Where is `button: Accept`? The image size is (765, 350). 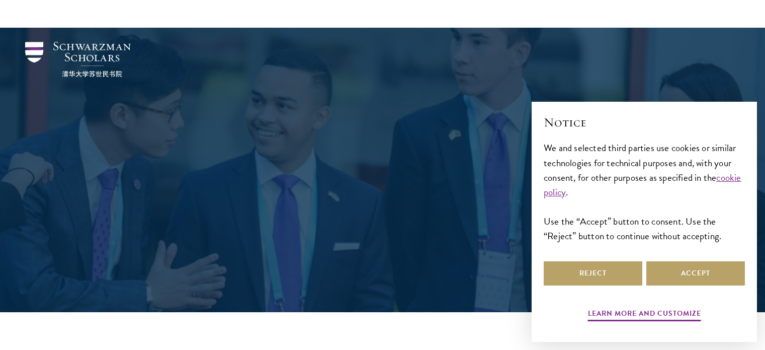
button: Accept is located at coordinates (696, 273).